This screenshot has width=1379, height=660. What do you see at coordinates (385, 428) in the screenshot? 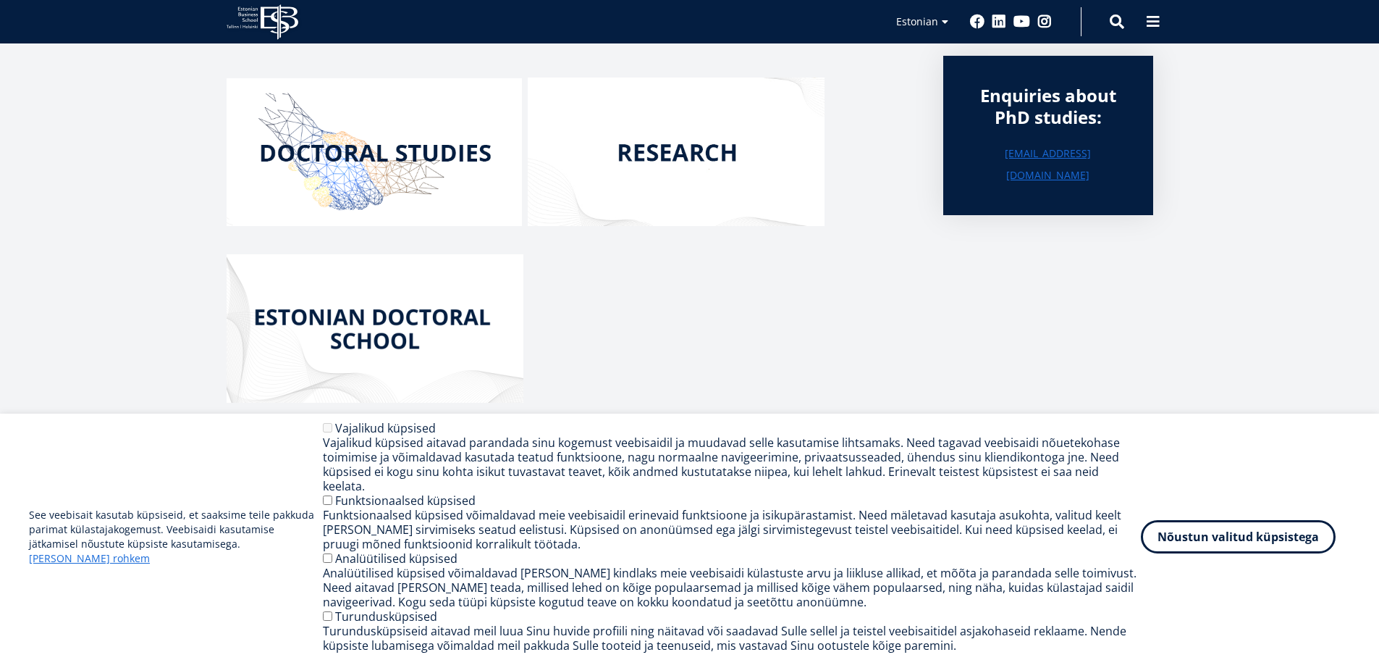
I see `label: Vajalikud küpsised` at bounding box center [385, 428].